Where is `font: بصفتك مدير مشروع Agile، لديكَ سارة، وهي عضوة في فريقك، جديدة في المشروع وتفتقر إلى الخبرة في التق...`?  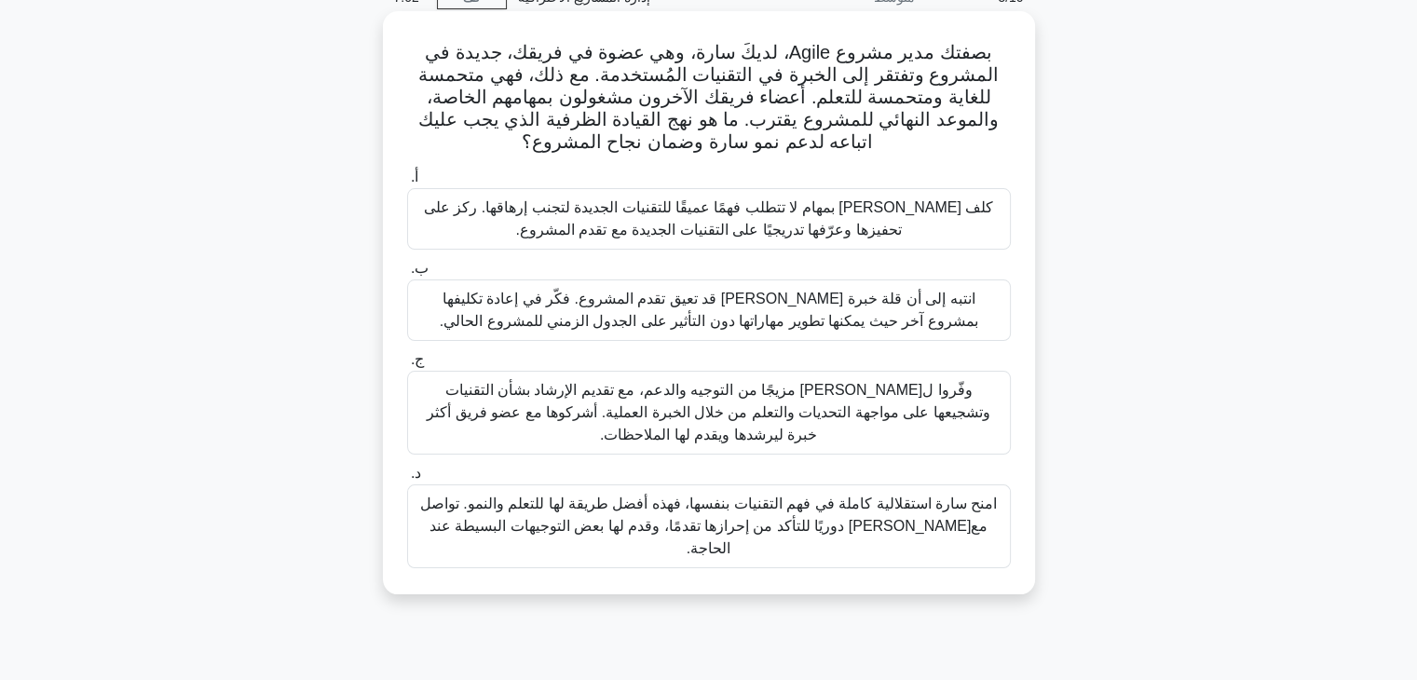
font: بصفتك مدير مشروع Agile، لديكَ سارة، وهي عضوة في فريقك، جديدة في المشروع وتفتقر إلى الخبرة في التق... is located at coordinates (708, 97).